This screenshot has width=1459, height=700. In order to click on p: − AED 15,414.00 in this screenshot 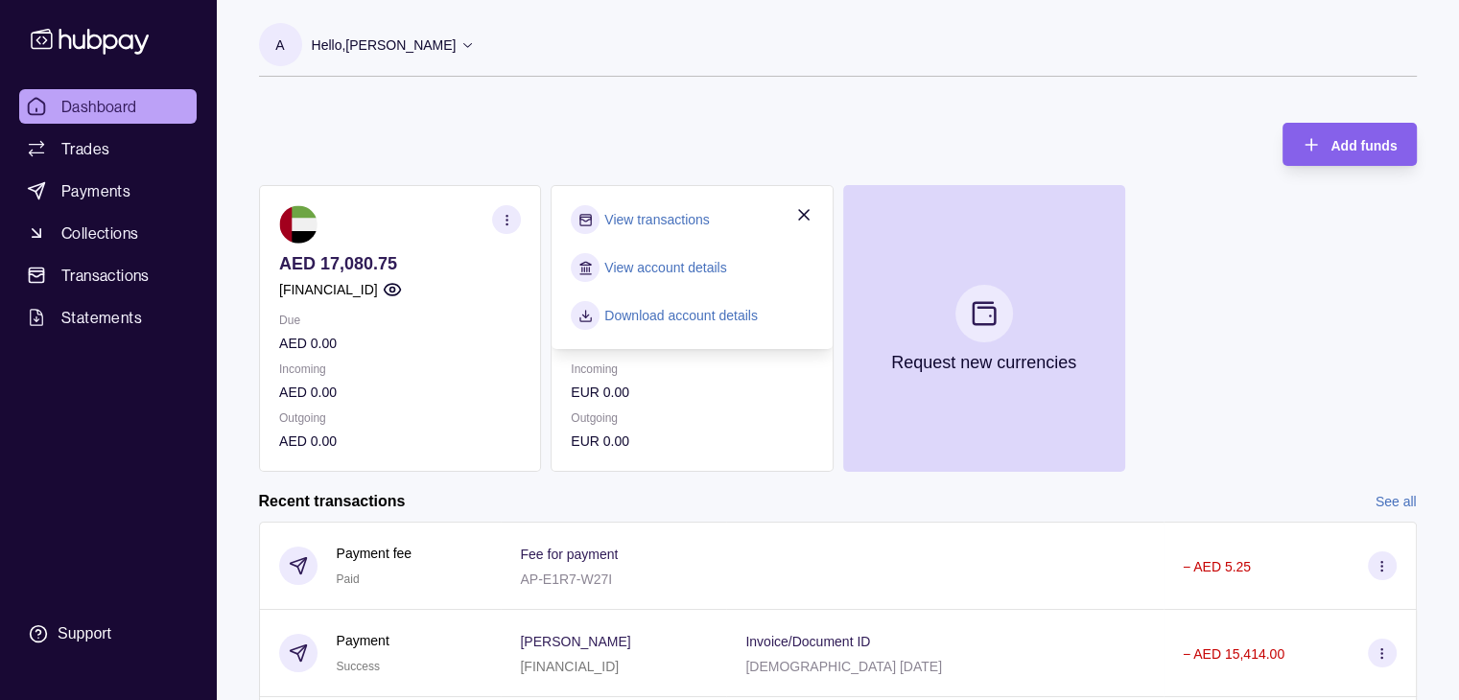, I will do `click(1234, 654)`.